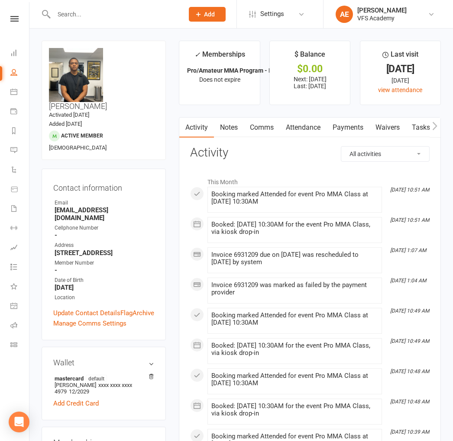  I want to click on a: General attendance kiosk mode, so click(20, 307).